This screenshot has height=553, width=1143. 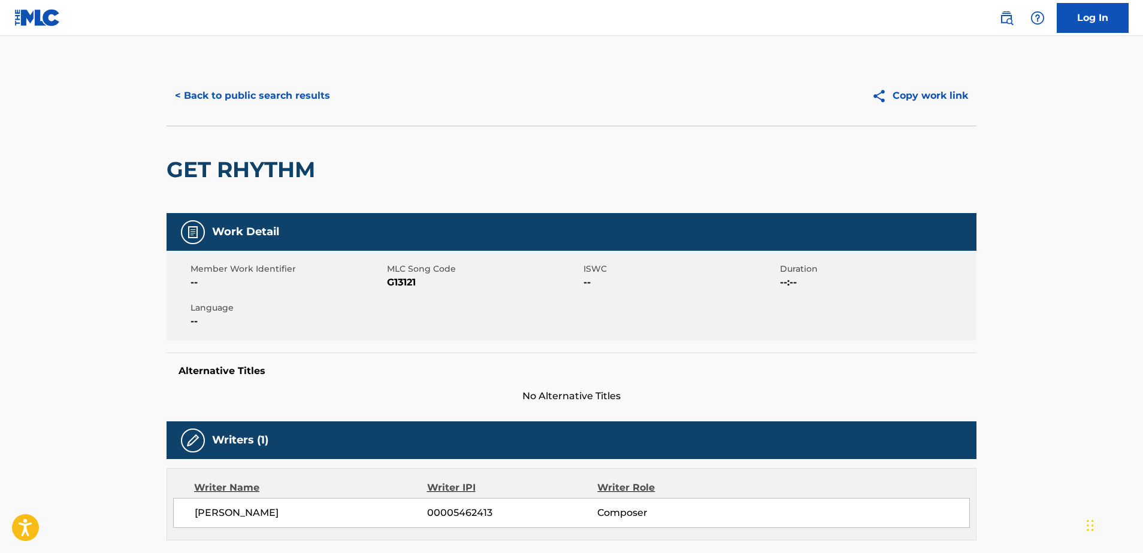 I want to click on h2: GET RHYTHM, so click(x=244, y=169).